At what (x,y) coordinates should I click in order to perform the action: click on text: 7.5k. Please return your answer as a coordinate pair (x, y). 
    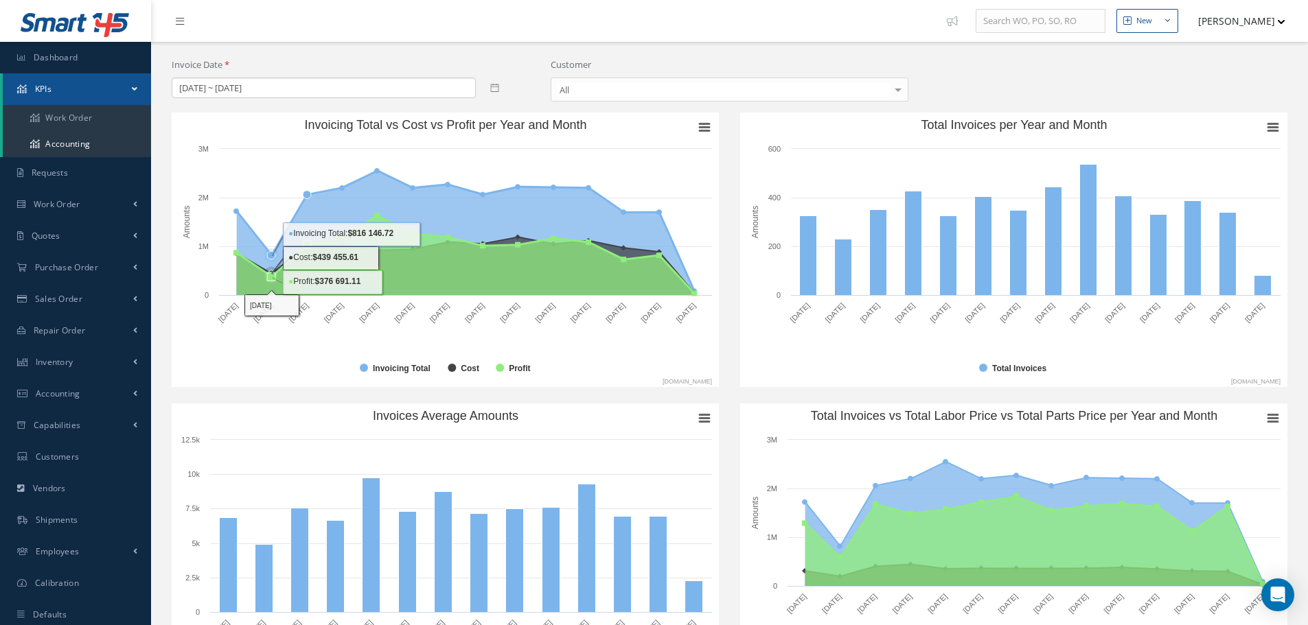
    Looking at the image, I should click on (192, 509).